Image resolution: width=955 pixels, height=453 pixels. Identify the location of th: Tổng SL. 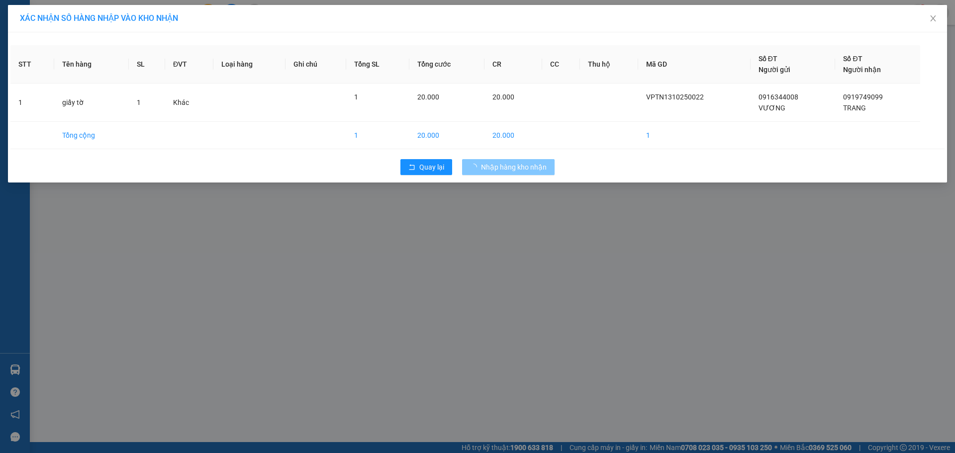
(378, 64).